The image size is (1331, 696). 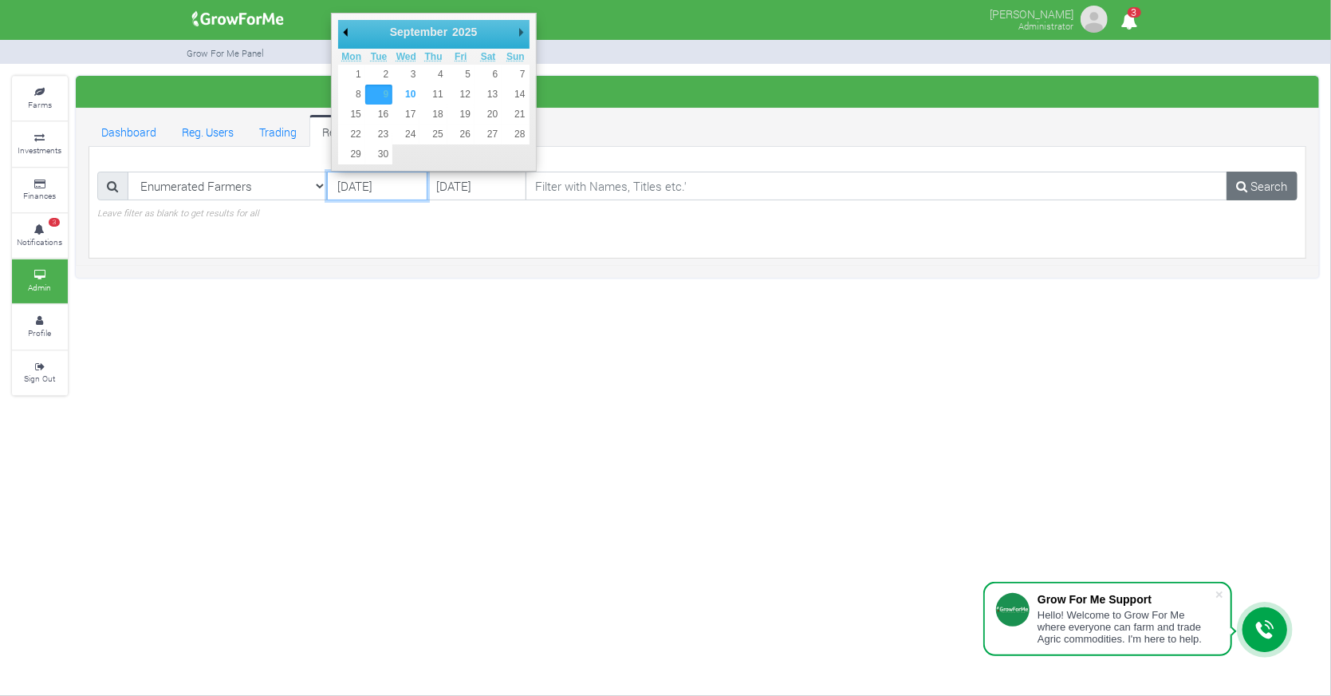 I want to click on abbr: Wednesday, so click(x=406, y=57).